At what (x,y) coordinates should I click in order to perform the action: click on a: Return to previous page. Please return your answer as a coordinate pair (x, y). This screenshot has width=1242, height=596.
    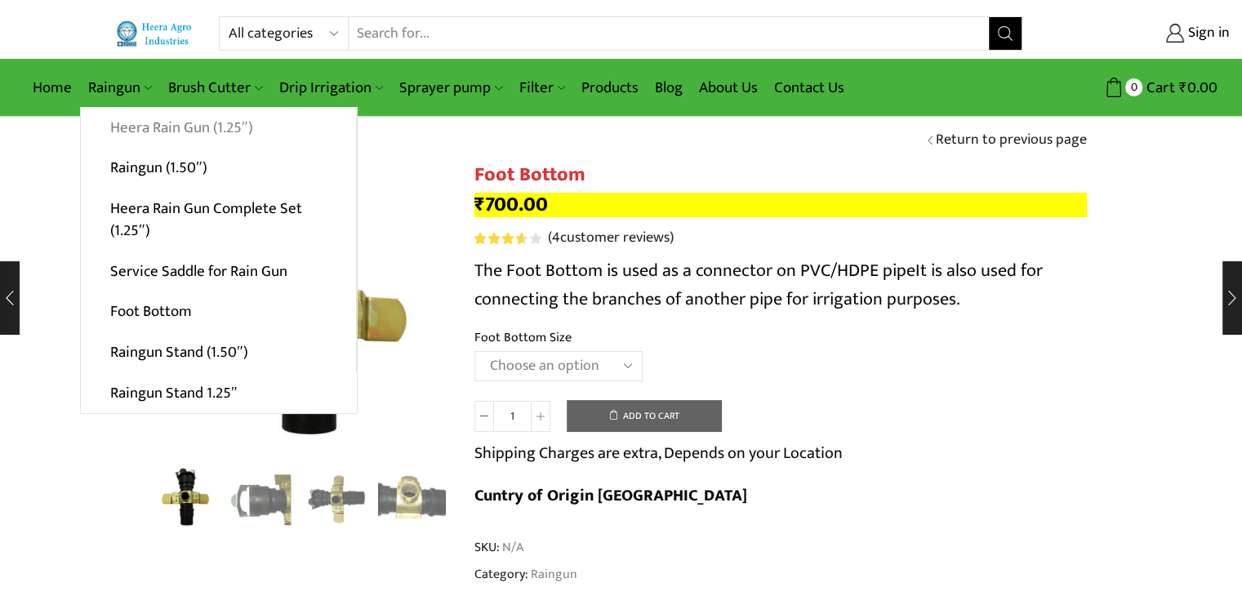
    Looking at the image, I should click on (1011, 140).